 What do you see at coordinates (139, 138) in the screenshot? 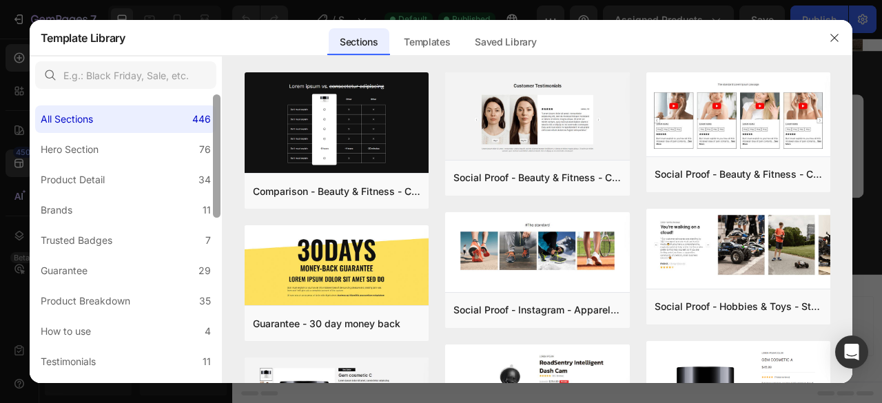
I see `p: Kwaliteit boven verwachting` at bounding box center [139, 138].